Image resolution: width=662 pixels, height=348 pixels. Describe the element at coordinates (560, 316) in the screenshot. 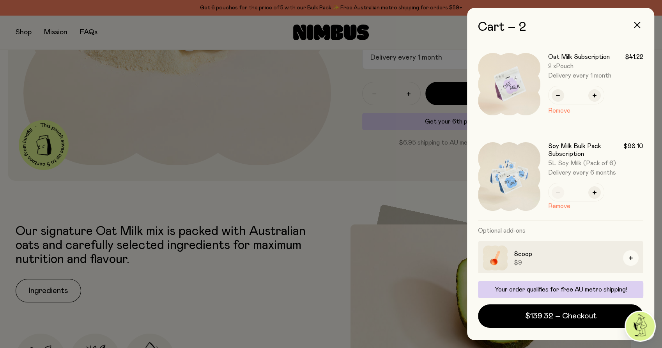

I see `span: $139.32 – Checkout` at that location.